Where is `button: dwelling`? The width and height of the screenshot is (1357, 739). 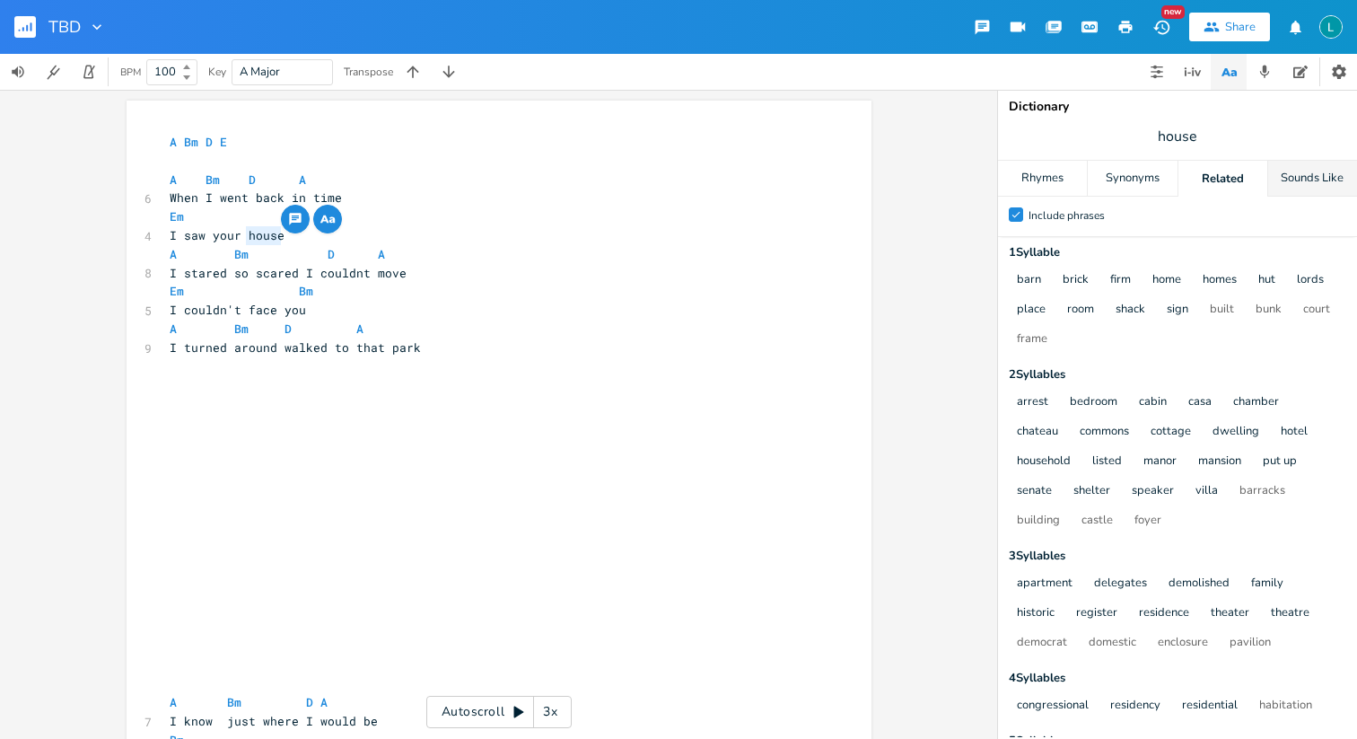 button: dwelling is located at coordinates (1236, 432).